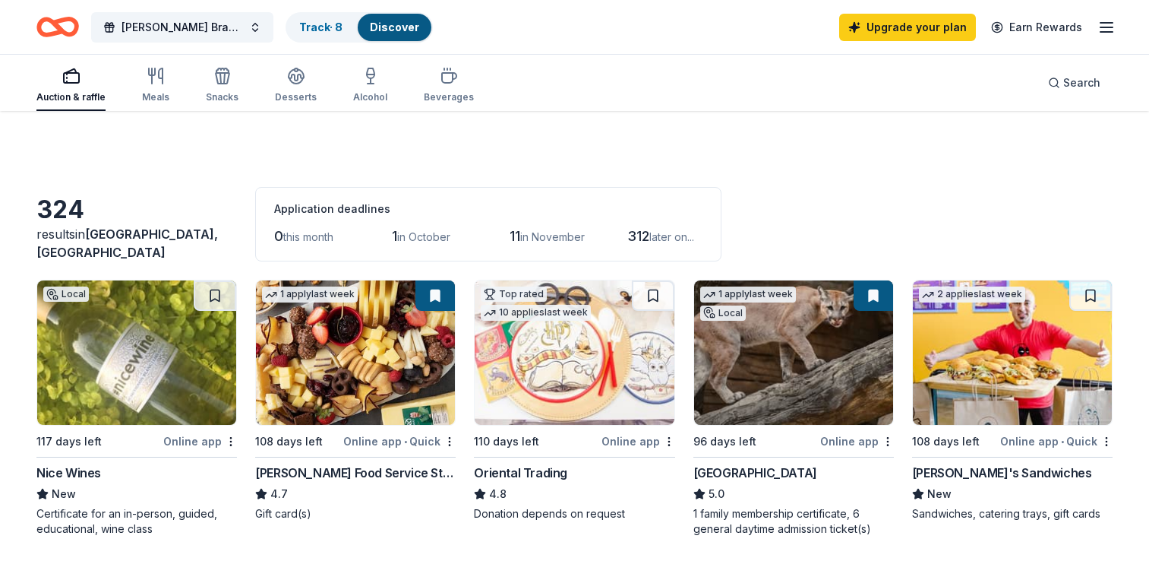 The image size is (1149, 561). What do you see at coordinates (137, 210) in the screenshot?
I see `div: 324` at bounding box center [137, 210].